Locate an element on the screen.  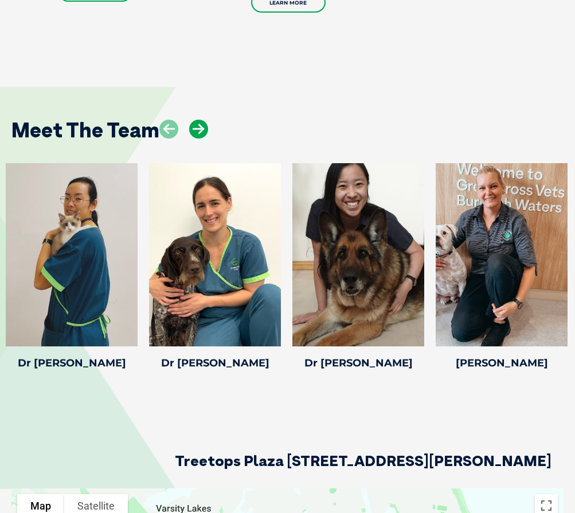
h2: Meet The Team is located at coordinates (85, 130).